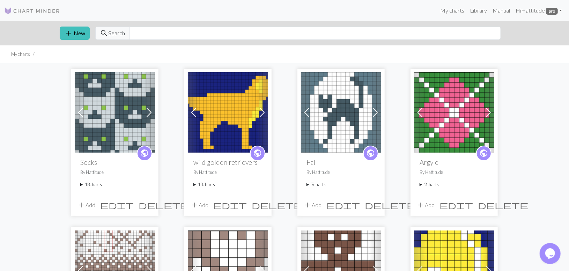 This screenshot has height=271, width=569. What do you see at coordinates (228, 112) in the screenshot?
I see `img: wild golden retrievers` at bounding box center [228, 112].